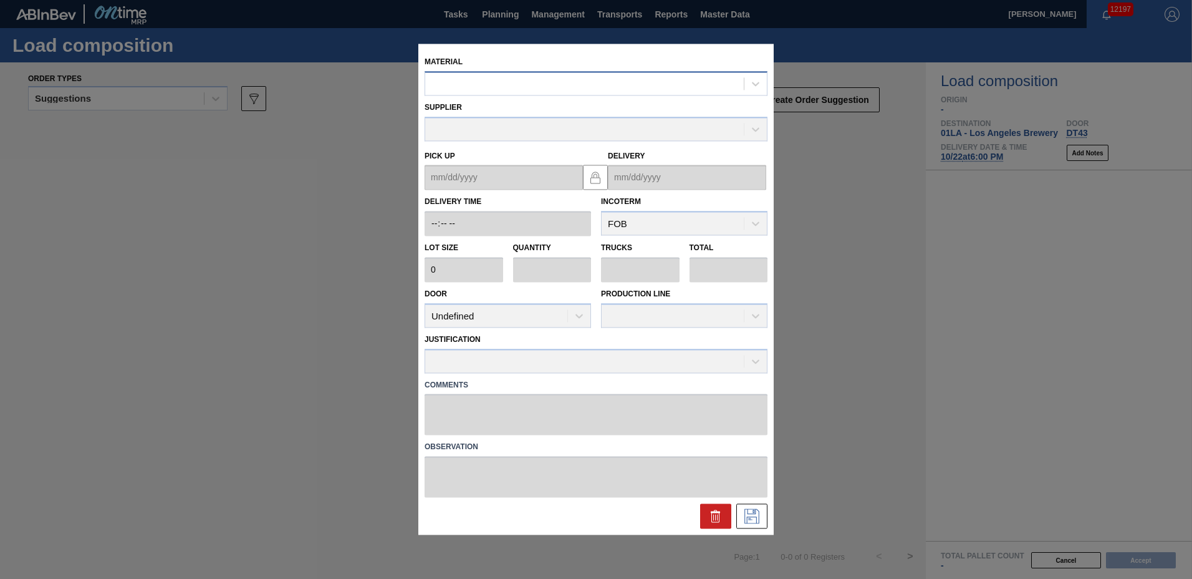 Image resolution: width=1192 pixels, height=579 pixels. What do you see at coordinates (443, 107) in the screenshot?
I see `label: Supplier` at bounding box center [443, 107].